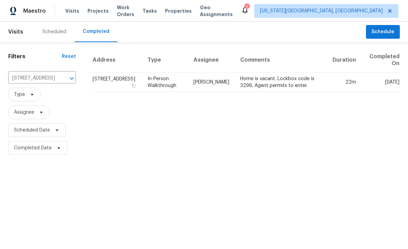 Image resolution: width=408 pixels, height=249 pixels. I want to click on span: Type, so click(19, 94).